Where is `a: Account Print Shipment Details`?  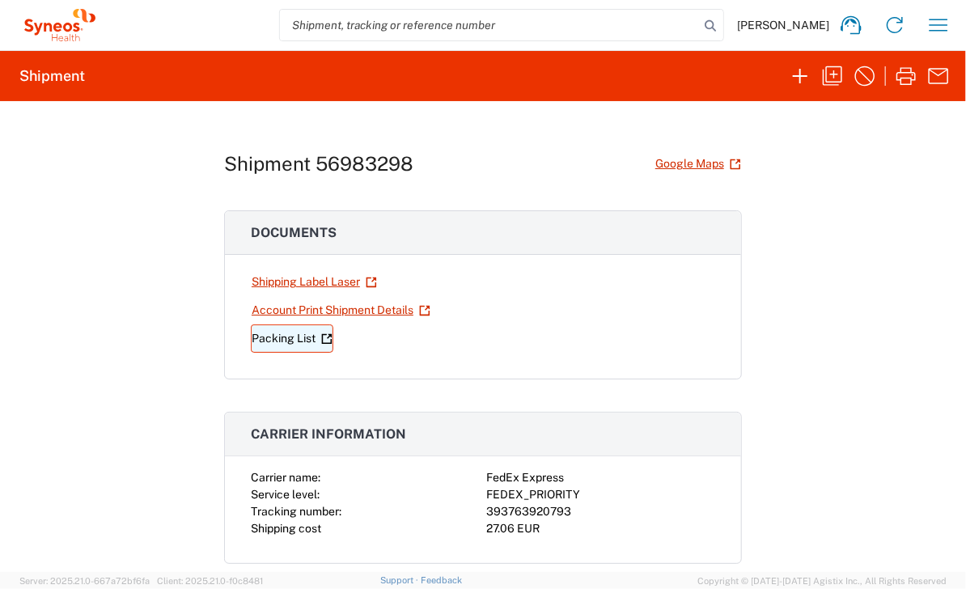
a: Account Print Shipment Details is located at coordinates (341, 310).